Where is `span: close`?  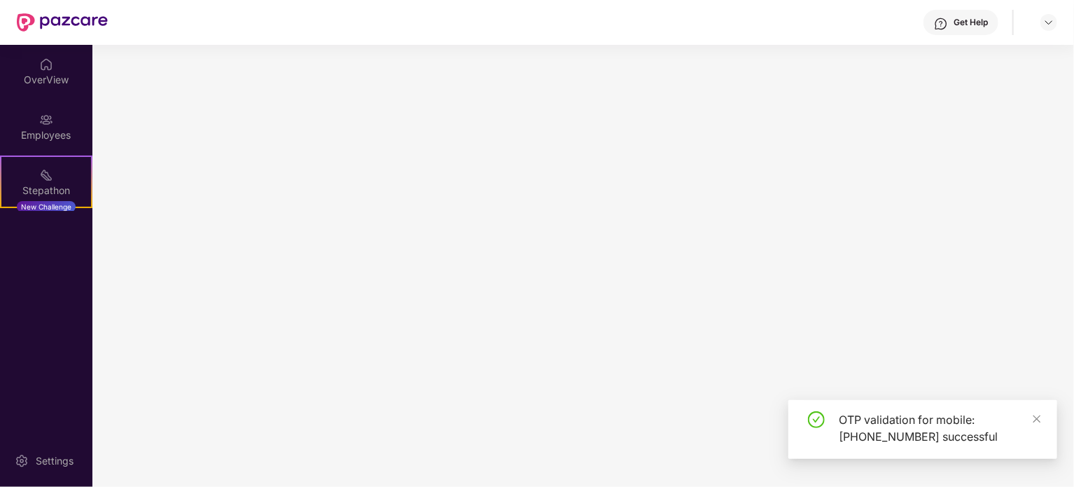
span: close is located at coordinates (1037, 419).